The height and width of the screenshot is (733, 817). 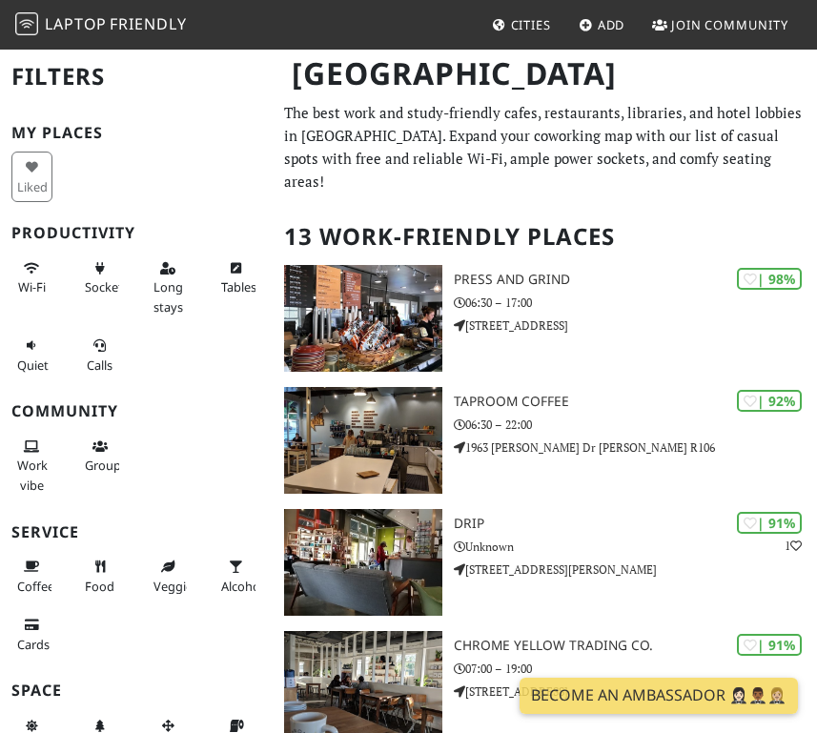 What do you see at coordinates (635, 401) in the screenshot?
I see `h3: Taproom Coffee` at bounding box center [635, 401].